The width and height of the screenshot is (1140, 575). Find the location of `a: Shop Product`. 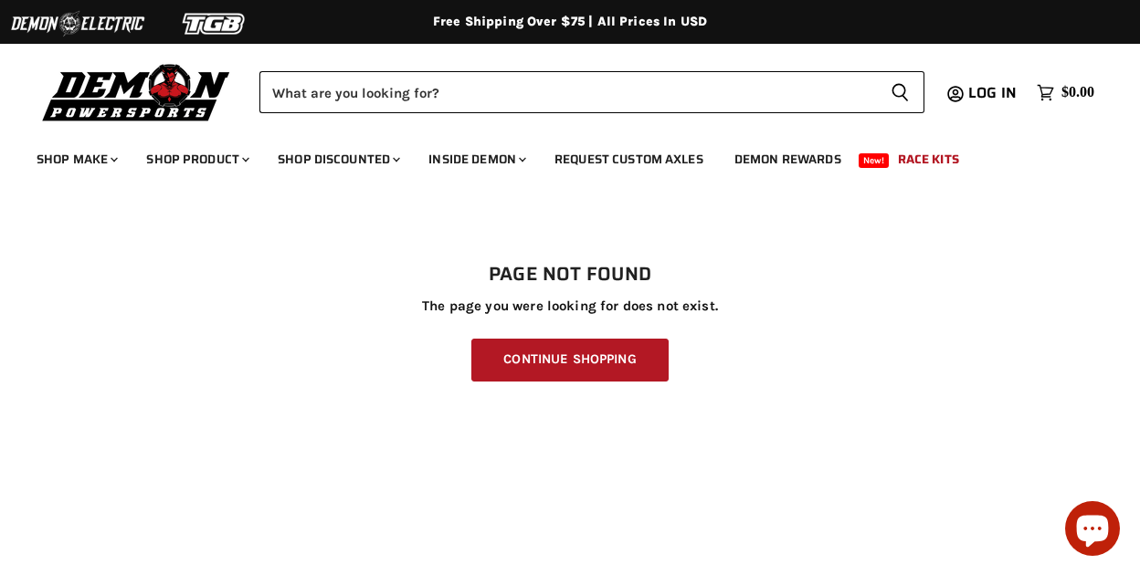

a: Shop Product is located at coordinates (196, 159).